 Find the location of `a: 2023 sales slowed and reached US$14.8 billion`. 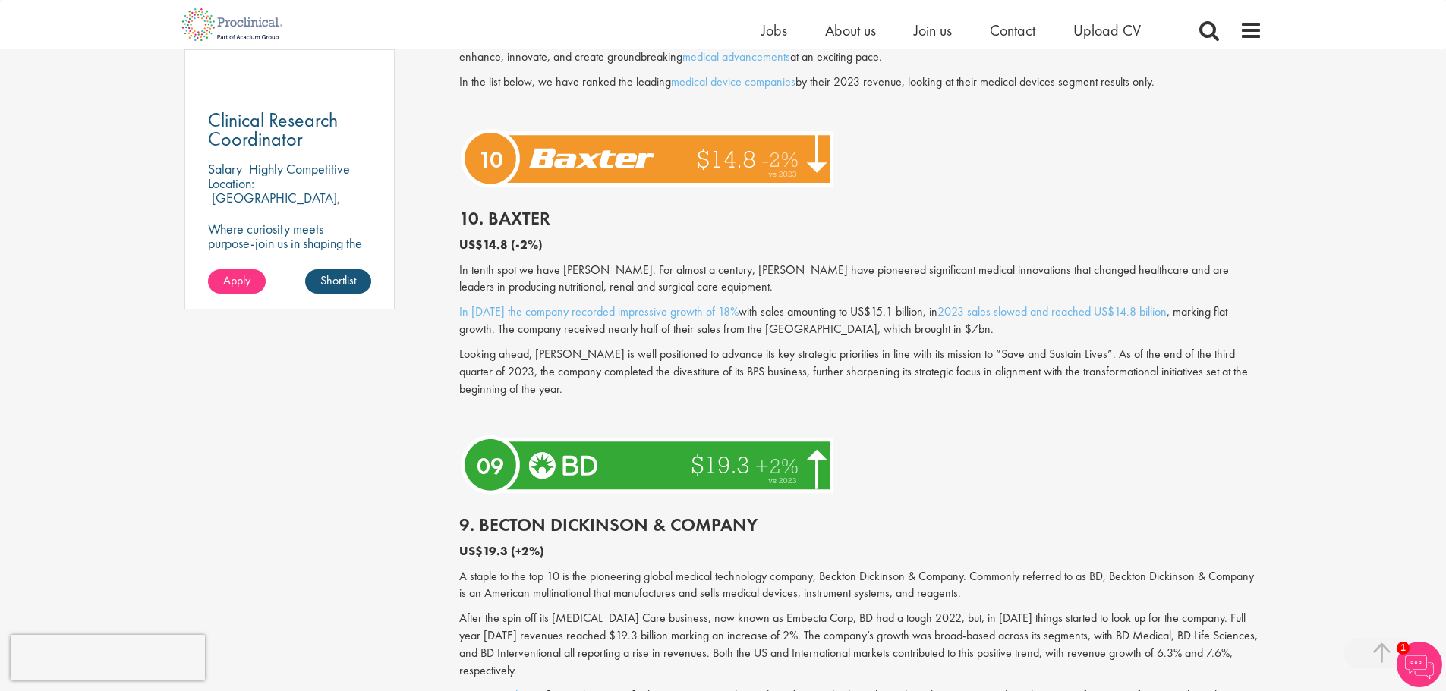

a: 2023 sales slowed and reached US$14.8 billion is located at coordinates (1052, 311).